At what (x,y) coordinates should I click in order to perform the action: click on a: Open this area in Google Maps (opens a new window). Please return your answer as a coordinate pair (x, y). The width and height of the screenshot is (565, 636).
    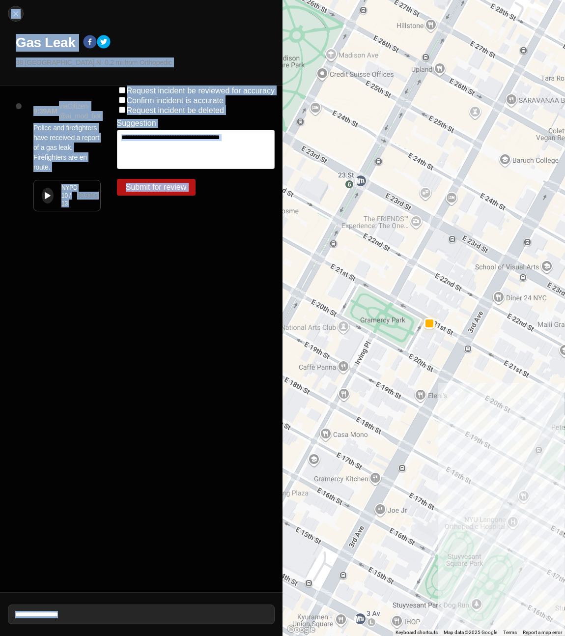
    Looking at the image, I should click on (301, 629).